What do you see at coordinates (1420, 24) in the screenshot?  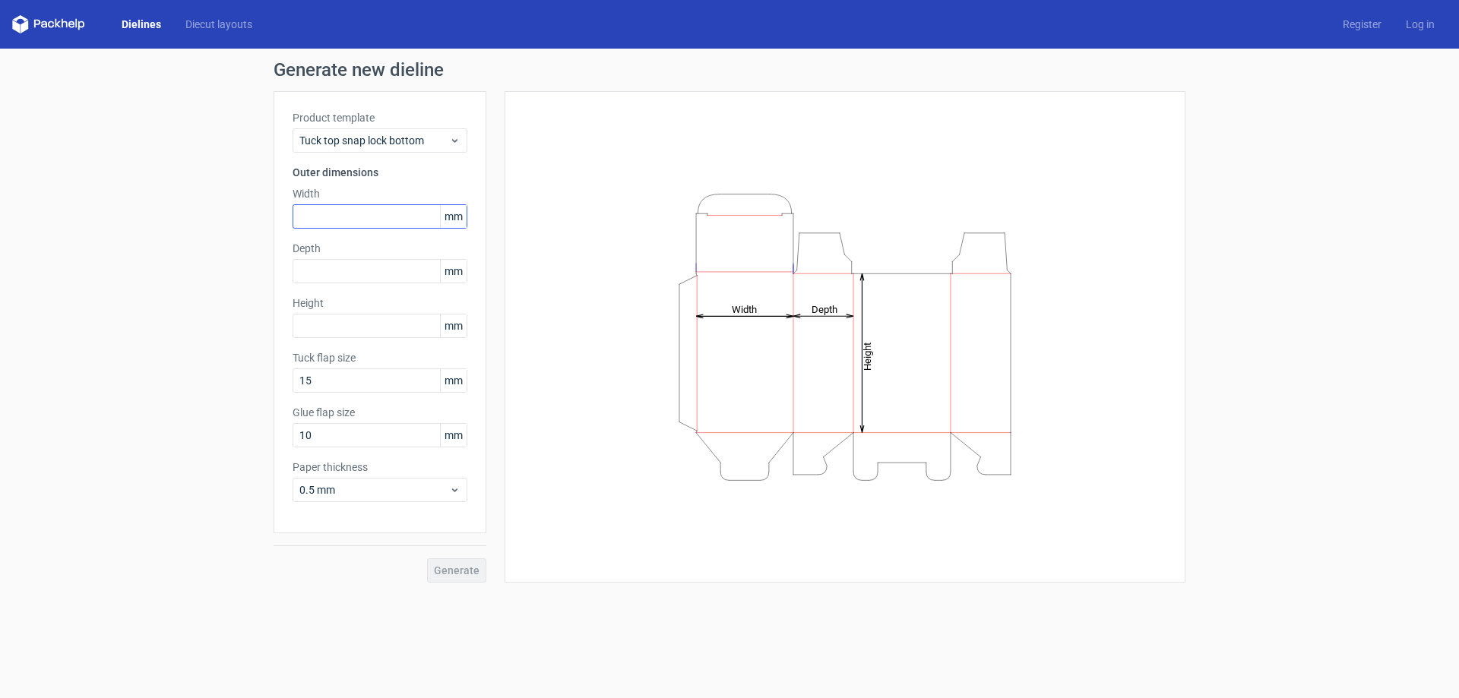 I see `a: Log in` at bounding box center [1420, 24].